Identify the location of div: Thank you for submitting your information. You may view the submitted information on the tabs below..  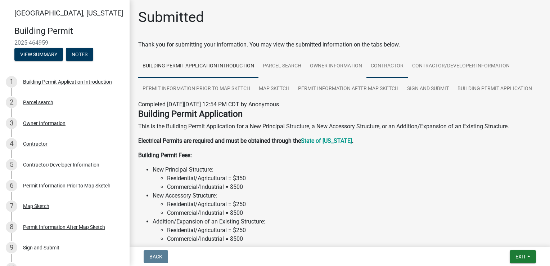
(340, 45).